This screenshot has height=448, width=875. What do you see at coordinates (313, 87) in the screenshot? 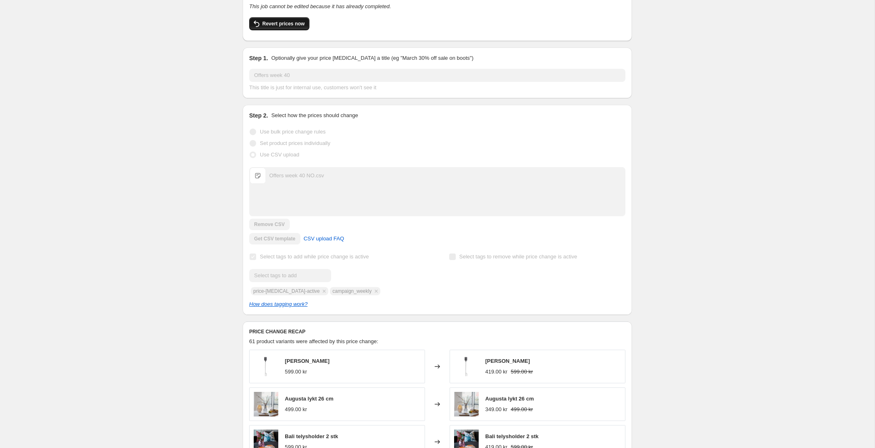
I see `span: This title is just for internal use, customers won't see it` at bounding box center [313, 87].